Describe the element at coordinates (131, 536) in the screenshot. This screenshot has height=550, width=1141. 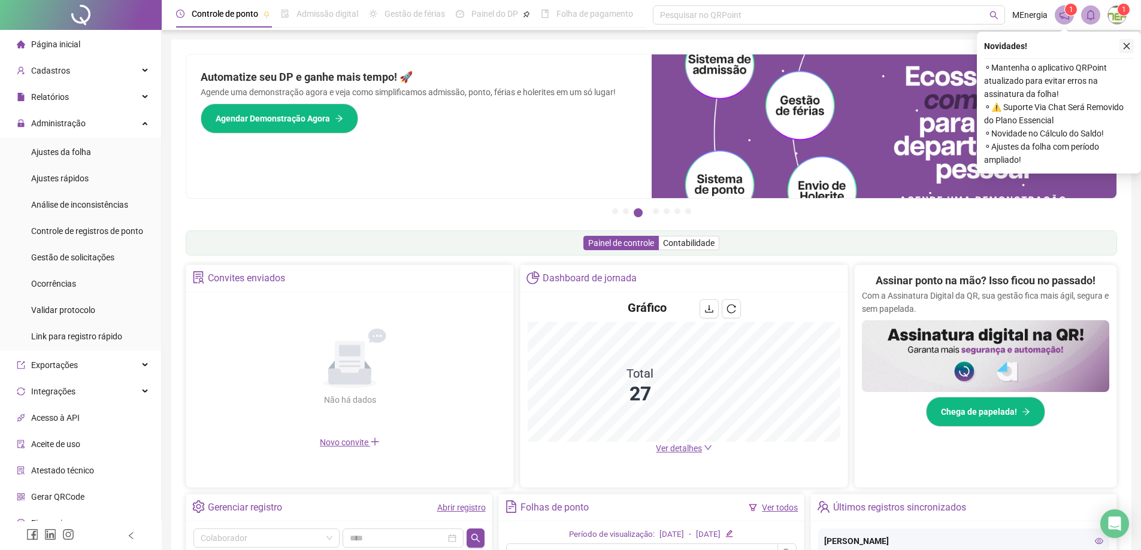
I see `span: left` at that location.